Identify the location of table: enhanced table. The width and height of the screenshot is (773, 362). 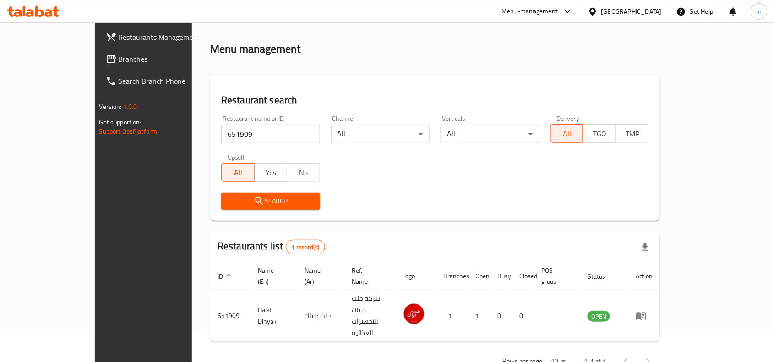
(435, 302).